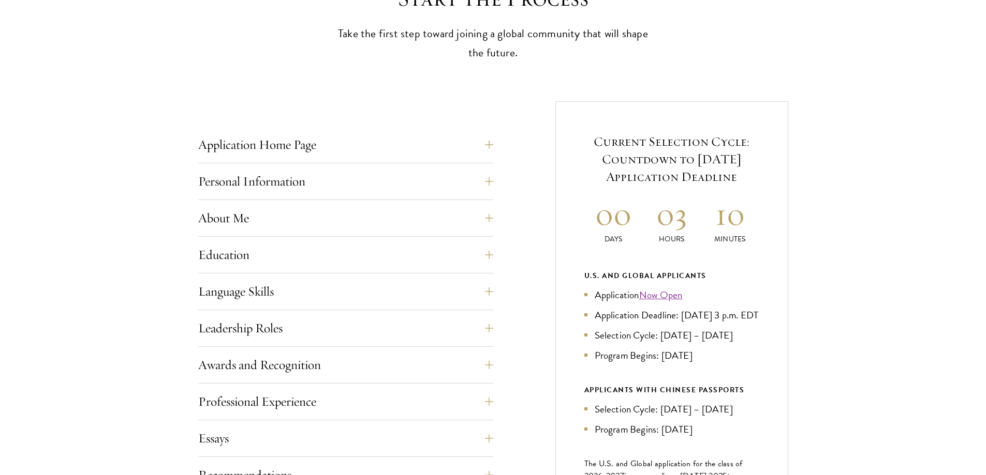  What do you see at coordinates (346, 329) in the screenshot?
I see `button: Leadership Roles` at bounding box center [346, 329].